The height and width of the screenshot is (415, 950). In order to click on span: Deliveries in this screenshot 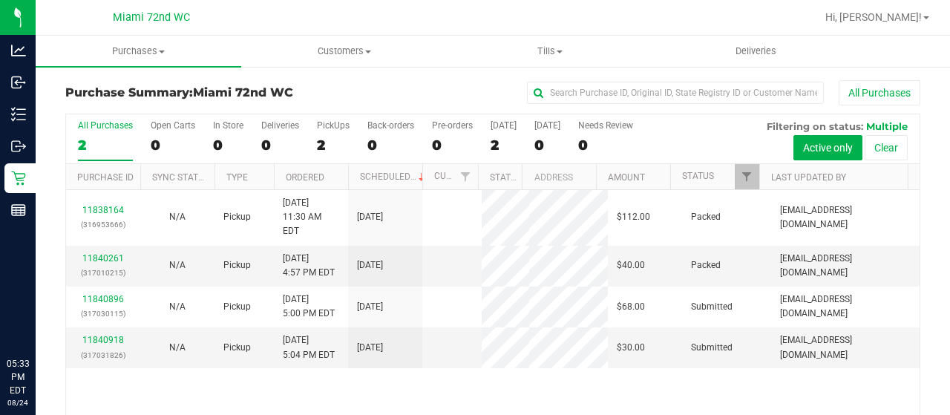, I will do `click(755, 51)`.